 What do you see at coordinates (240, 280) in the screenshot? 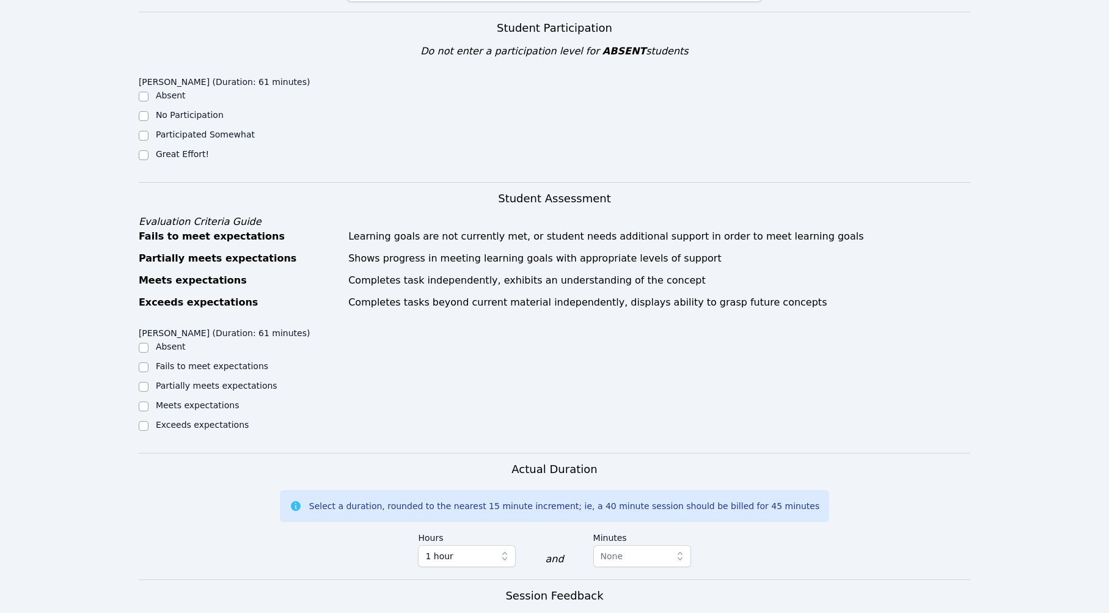
I see `div: Meets expectations` at bounding box center [240, 280].